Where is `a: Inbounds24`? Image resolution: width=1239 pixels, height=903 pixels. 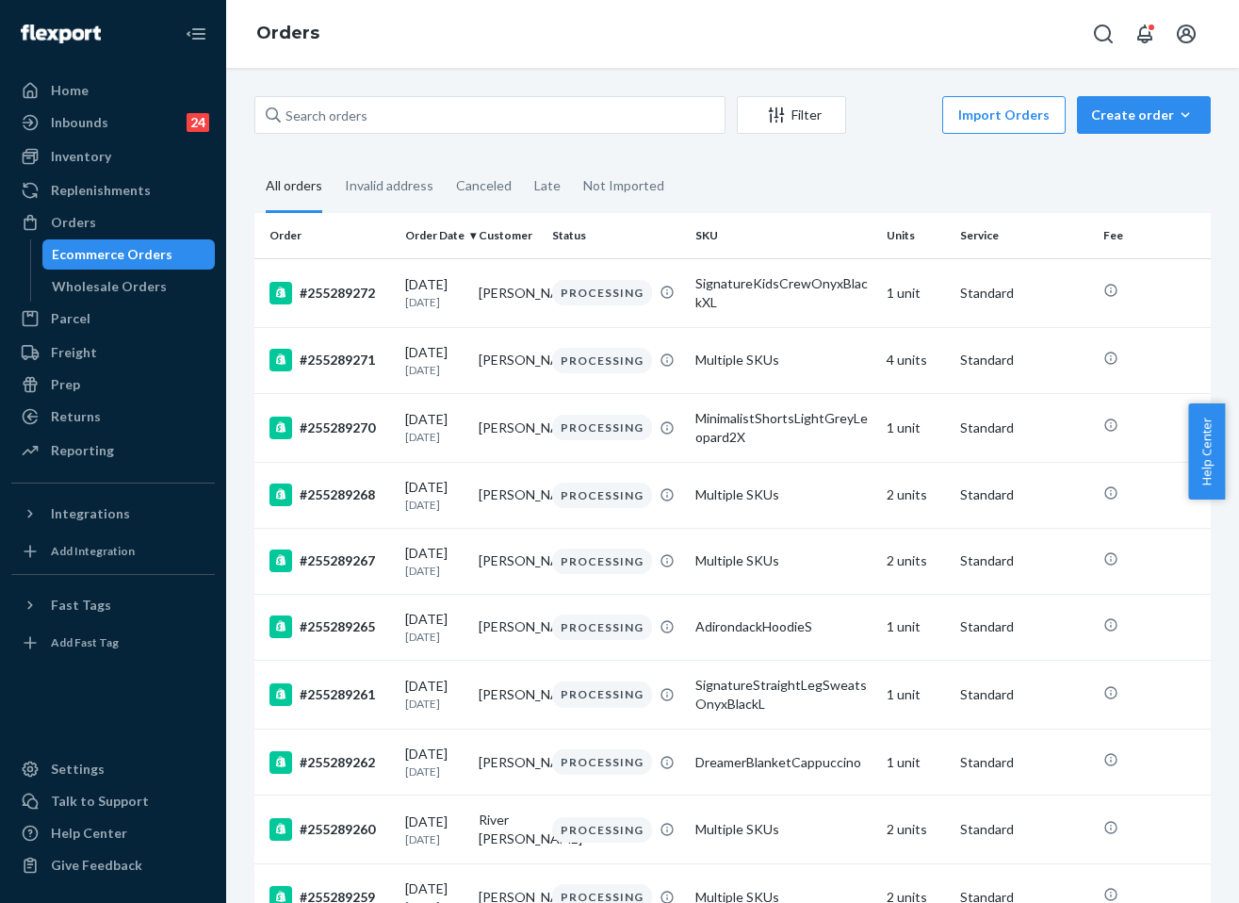
a: Inbounds24 is located at coordinates (113, 122).